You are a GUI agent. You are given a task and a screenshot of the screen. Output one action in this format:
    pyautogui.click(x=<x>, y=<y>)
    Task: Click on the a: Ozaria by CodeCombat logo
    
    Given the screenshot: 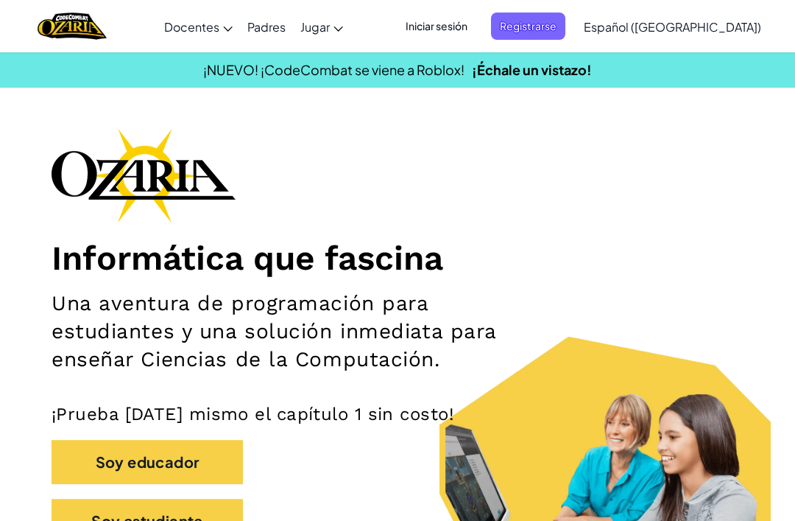 What is the action you would take?
    pyautogui.click(x=71, y=26)
    